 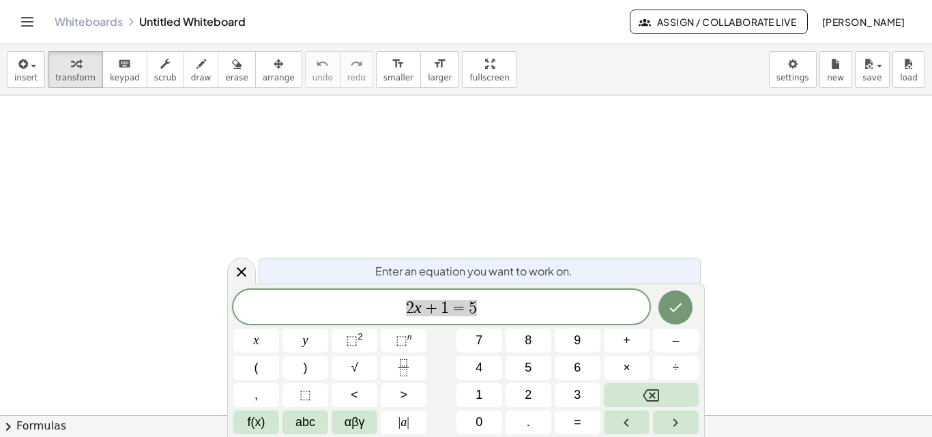 I want to click on span: larger, so click(x=439, y=78).